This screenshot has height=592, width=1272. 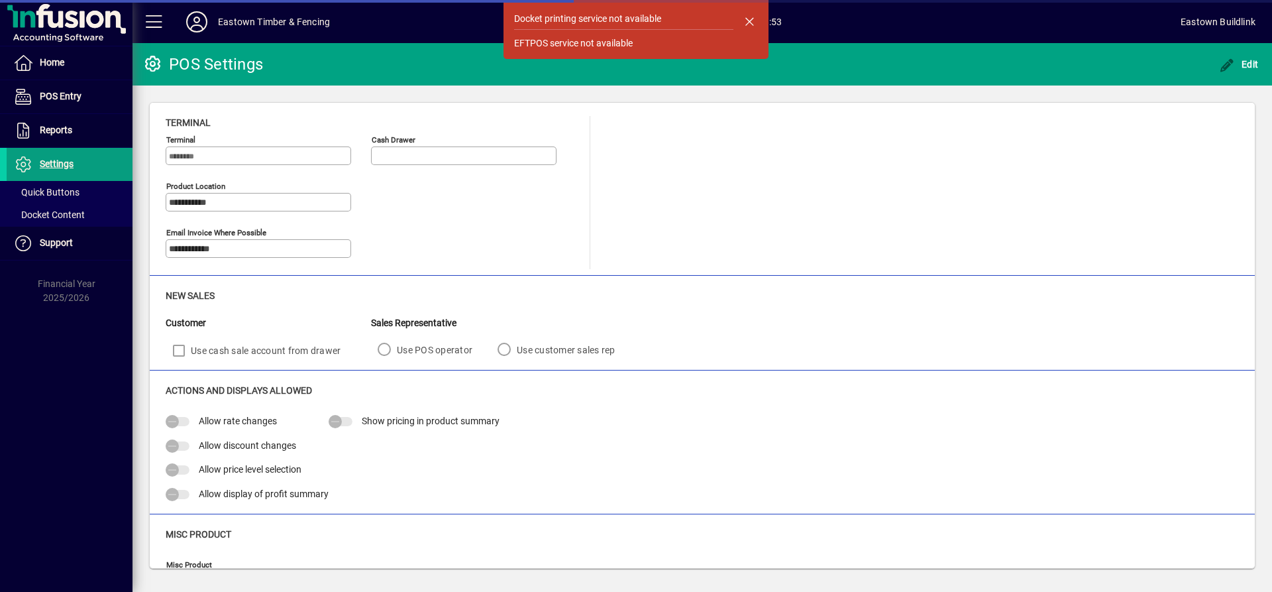 I want to click on span: Support, so click(x=56, y=243).